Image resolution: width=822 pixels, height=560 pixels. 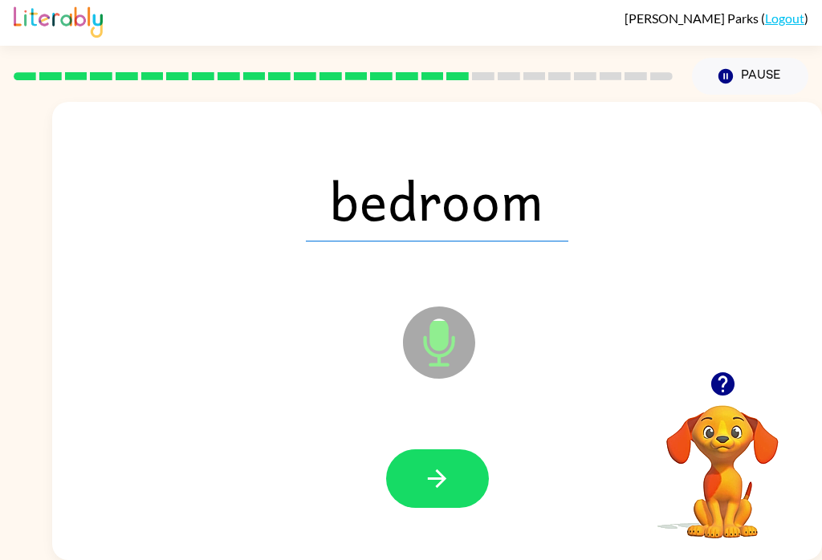 What do you see at coordinates (784, 18) in the screenshot?
I see `a: Logout` at bounding box center [784, 18].